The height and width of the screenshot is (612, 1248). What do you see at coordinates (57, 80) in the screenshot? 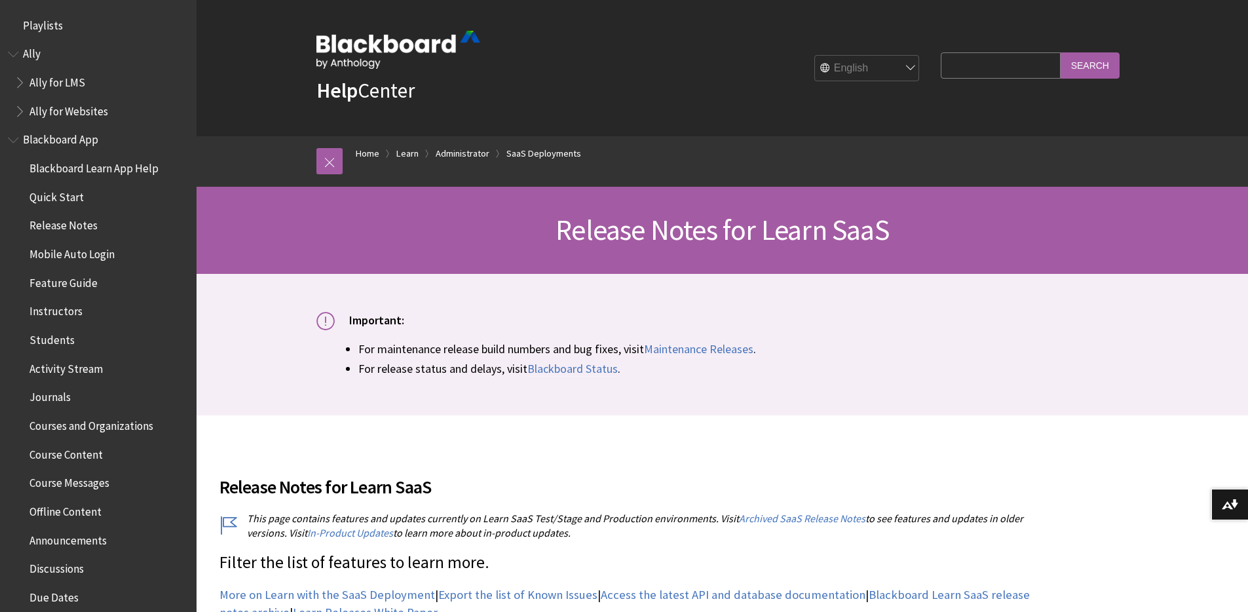
I see `span: Ally for LMS` at bounding box center [57, 80].